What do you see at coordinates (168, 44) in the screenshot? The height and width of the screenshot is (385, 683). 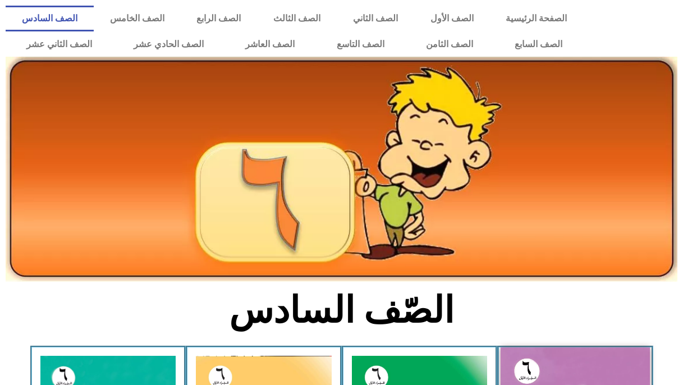 I see `a: الصف الحادي عشر` at bounding box center [168, 44].